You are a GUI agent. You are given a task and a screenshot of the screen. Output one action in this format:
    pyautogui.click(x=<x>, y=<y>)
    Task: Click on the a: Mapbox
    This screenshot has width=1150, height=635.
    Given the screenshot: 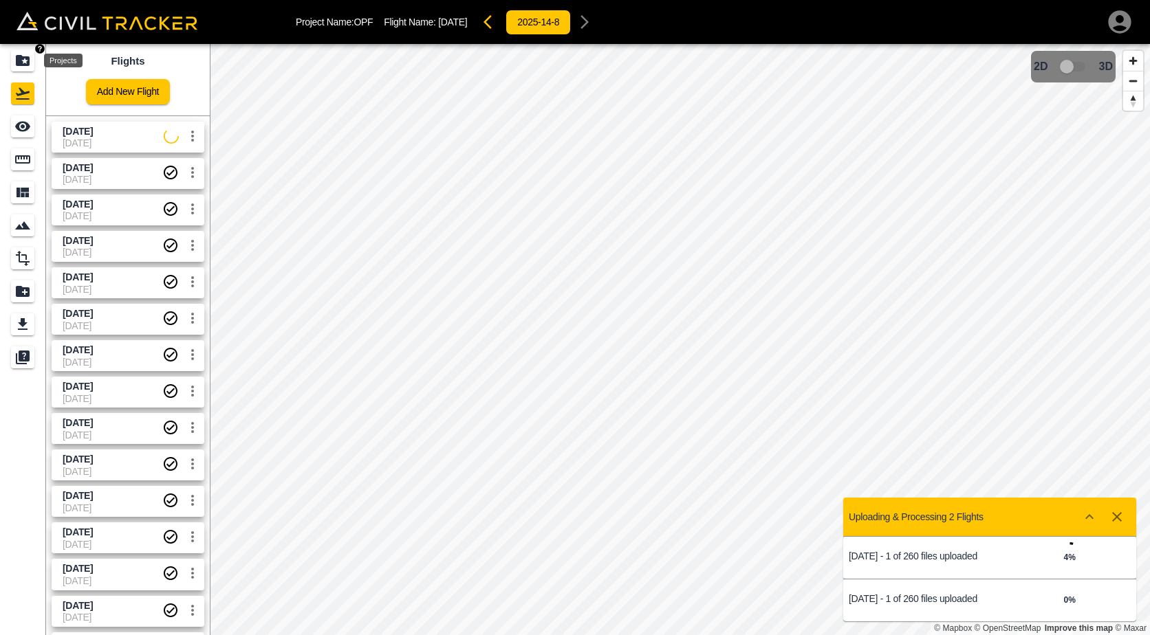 What is the action you would take?
    pyautogui.click(x=952, y=628)
    